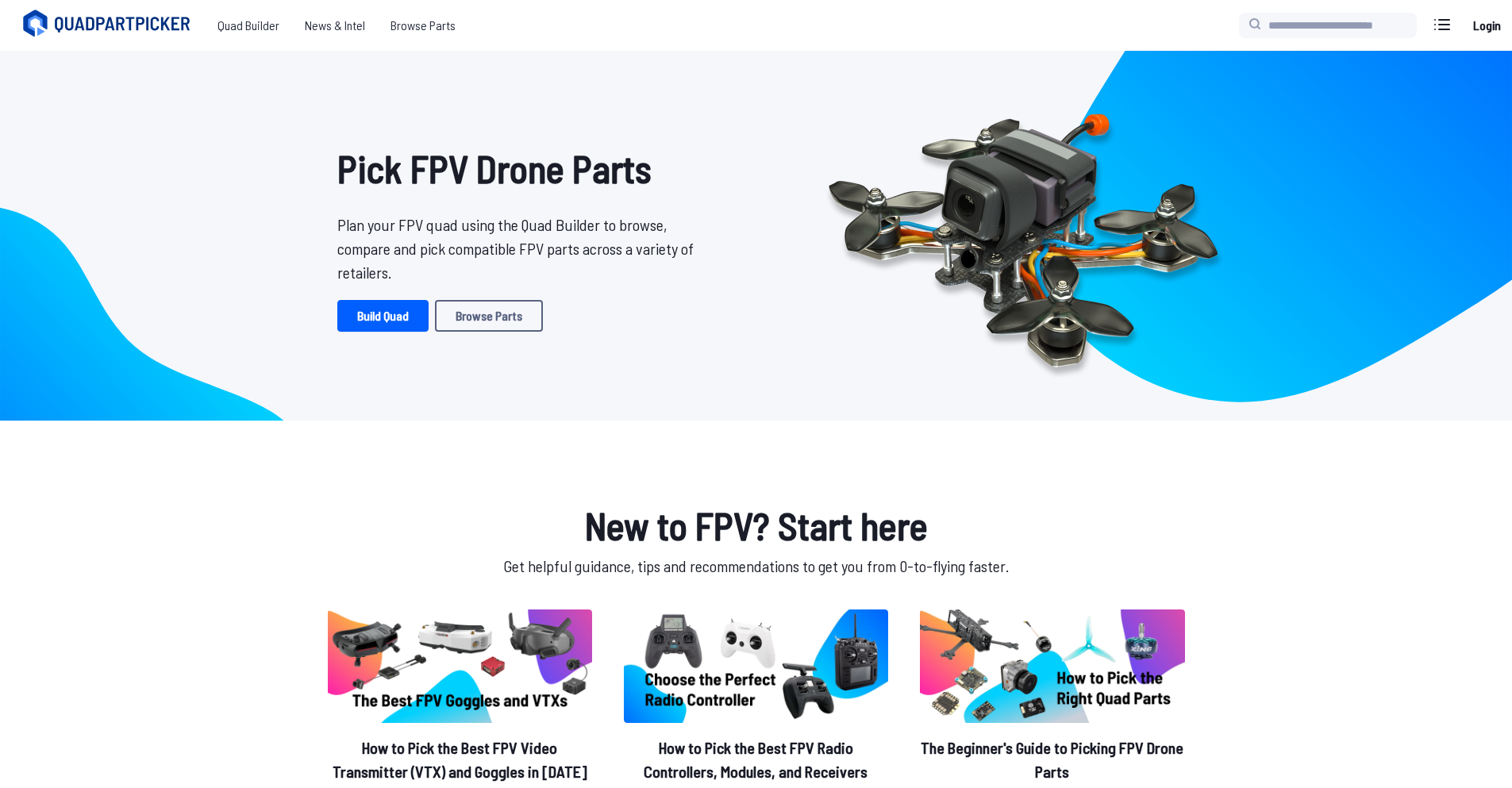  Describe the element at coordinates (1052, 760) in the screenshot. I see `h2: The Beginner's Guide to Picking FPV Drone Parts` at that location.